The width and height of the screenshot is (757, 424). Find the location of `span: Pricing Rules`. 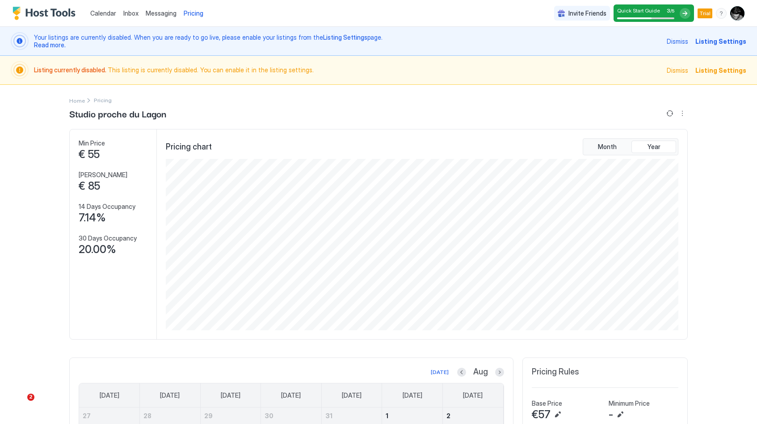

span: Pricing Rules is located at coordinates (555, 372).